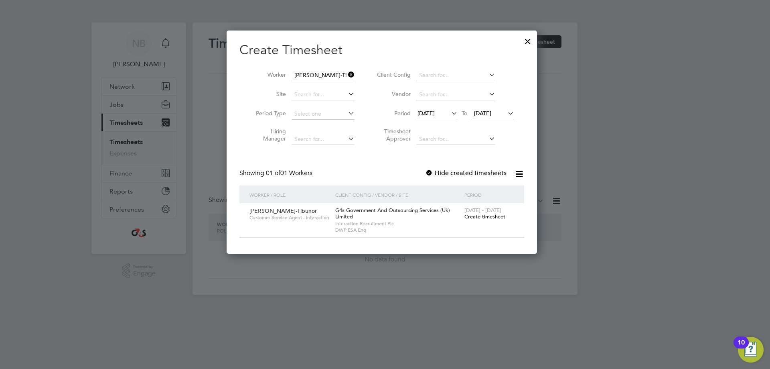 This screenshot has height=369, width=770. What do you see at coordinates (289, 217) in the screenshot?
I see `span: Customer Service Agent - Interaction` at bounding box center [289, 217].